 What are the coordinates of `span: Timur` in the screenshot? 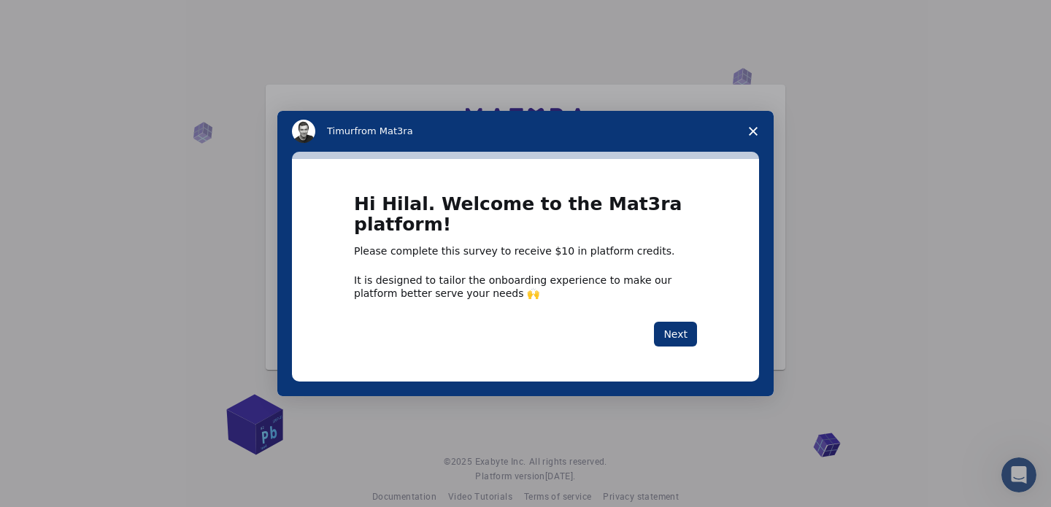 It's located at (340, 131).